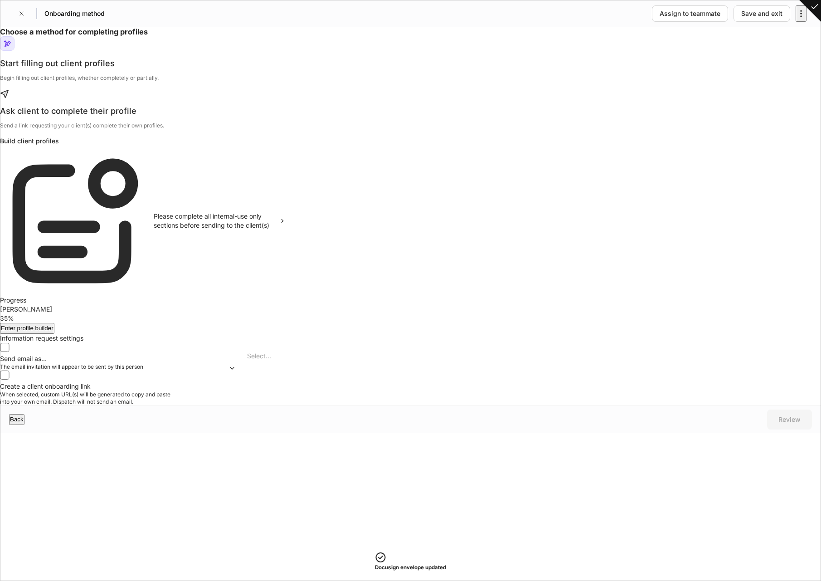 This screenshot has width=821, height=581. Describe the element at coordinates (690, 14) in the screenshot. I see `div: Assign to teammate` at that location.